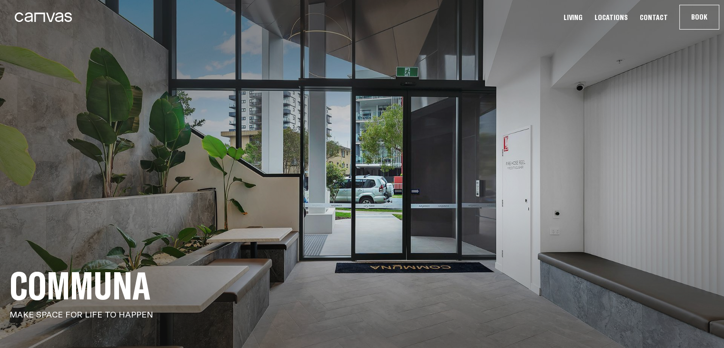  I want to click on button: Book, so click(700, 17).